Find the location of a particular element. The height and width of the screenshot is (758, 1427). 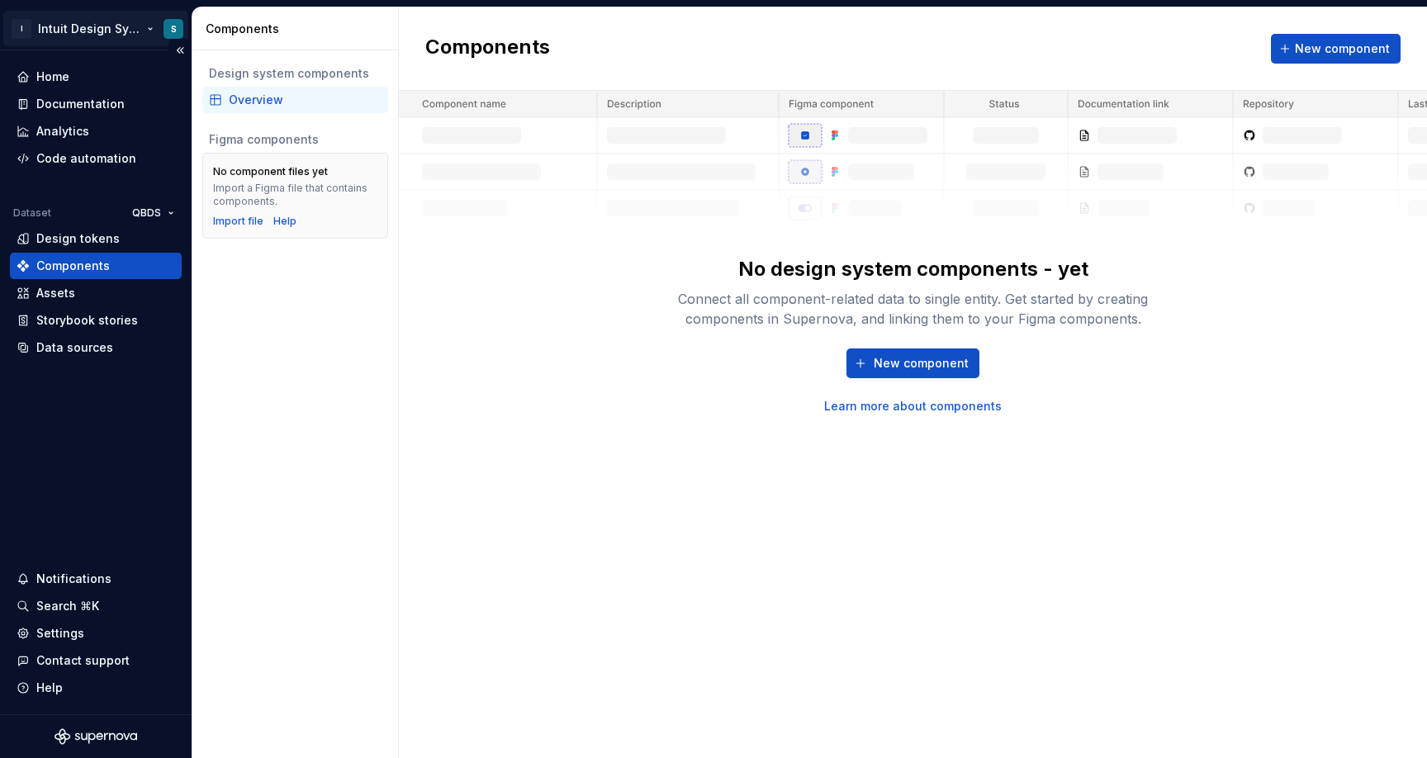

a: Data sources is located at coordinates (96, 348).